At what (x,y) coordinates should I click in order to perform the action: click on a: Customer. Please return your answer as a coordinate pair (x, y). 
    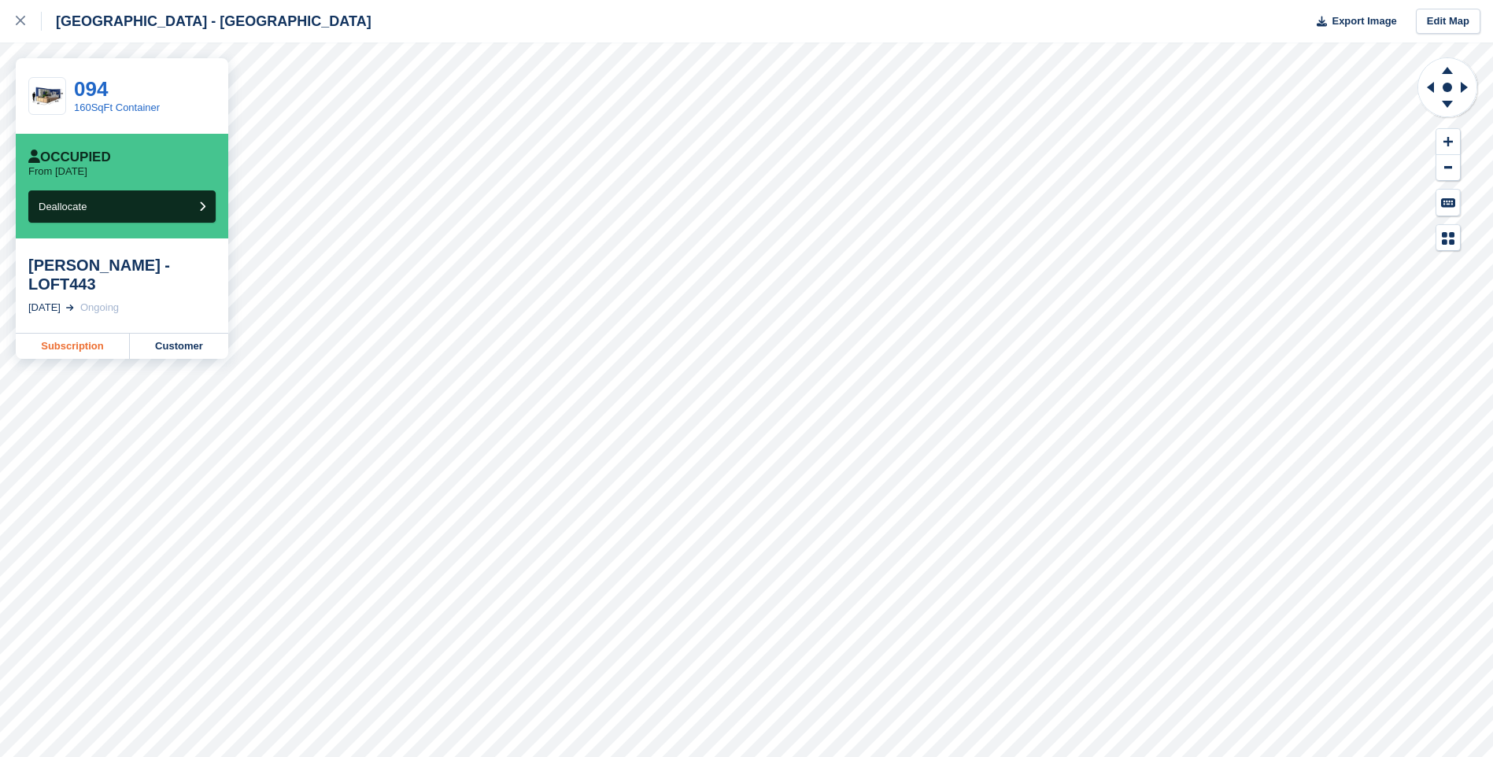
    Looking at the image, I should click on (179, 346).